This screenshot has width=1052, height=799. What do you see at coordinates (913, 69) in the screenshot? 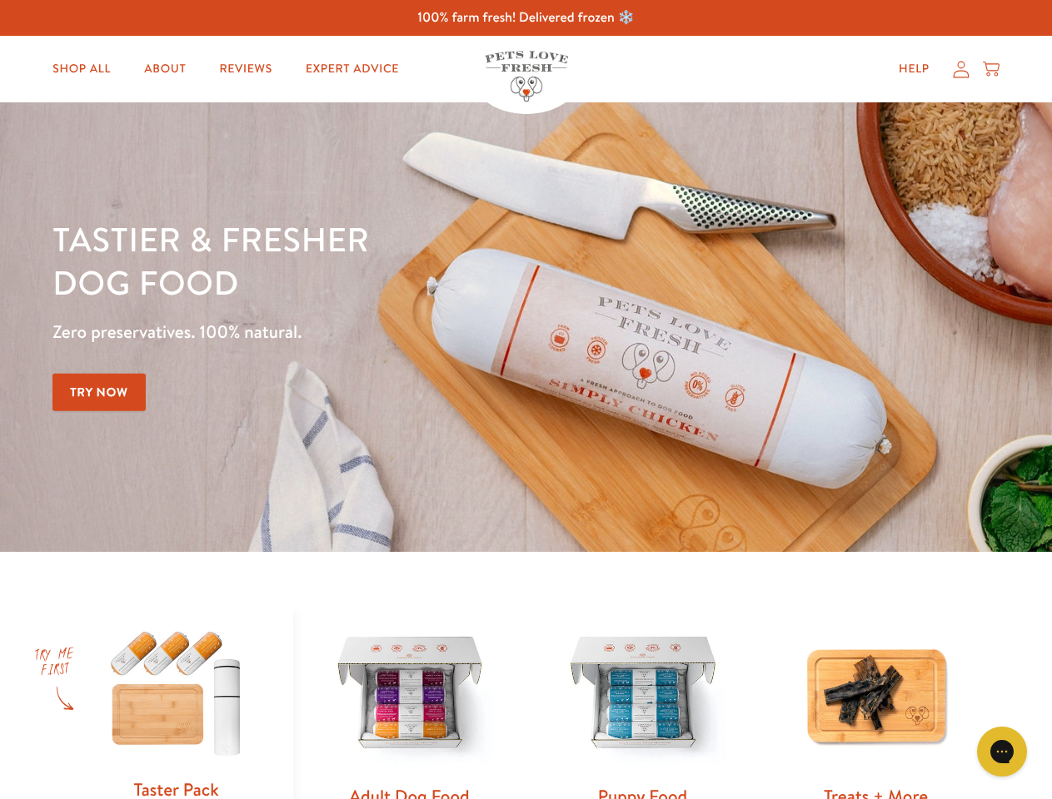
I see `a: Help` at bounding box center [913, 69].